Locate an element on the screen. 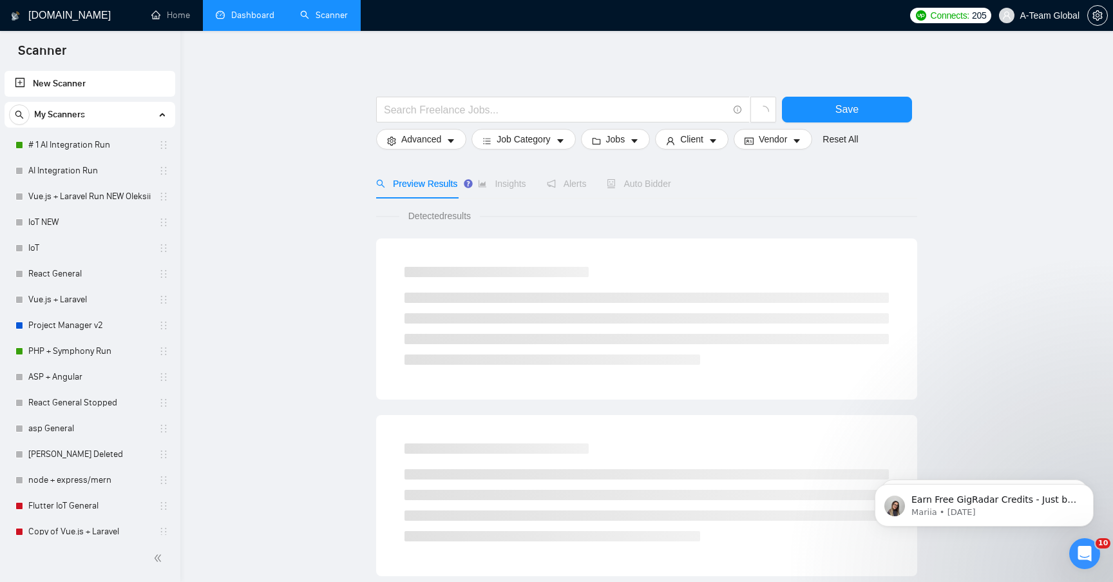 The image size is (1113, 582). a: IoT is located at coordinates (90, 248).